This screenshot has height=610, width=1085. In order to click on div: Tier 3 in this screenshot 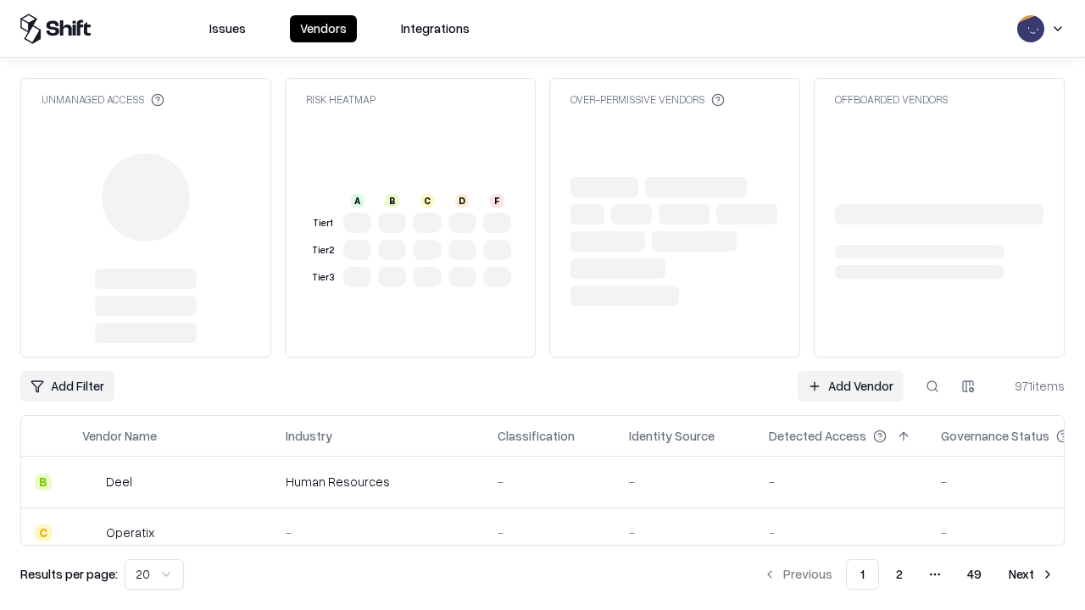, I will do `click(323, 277)`.